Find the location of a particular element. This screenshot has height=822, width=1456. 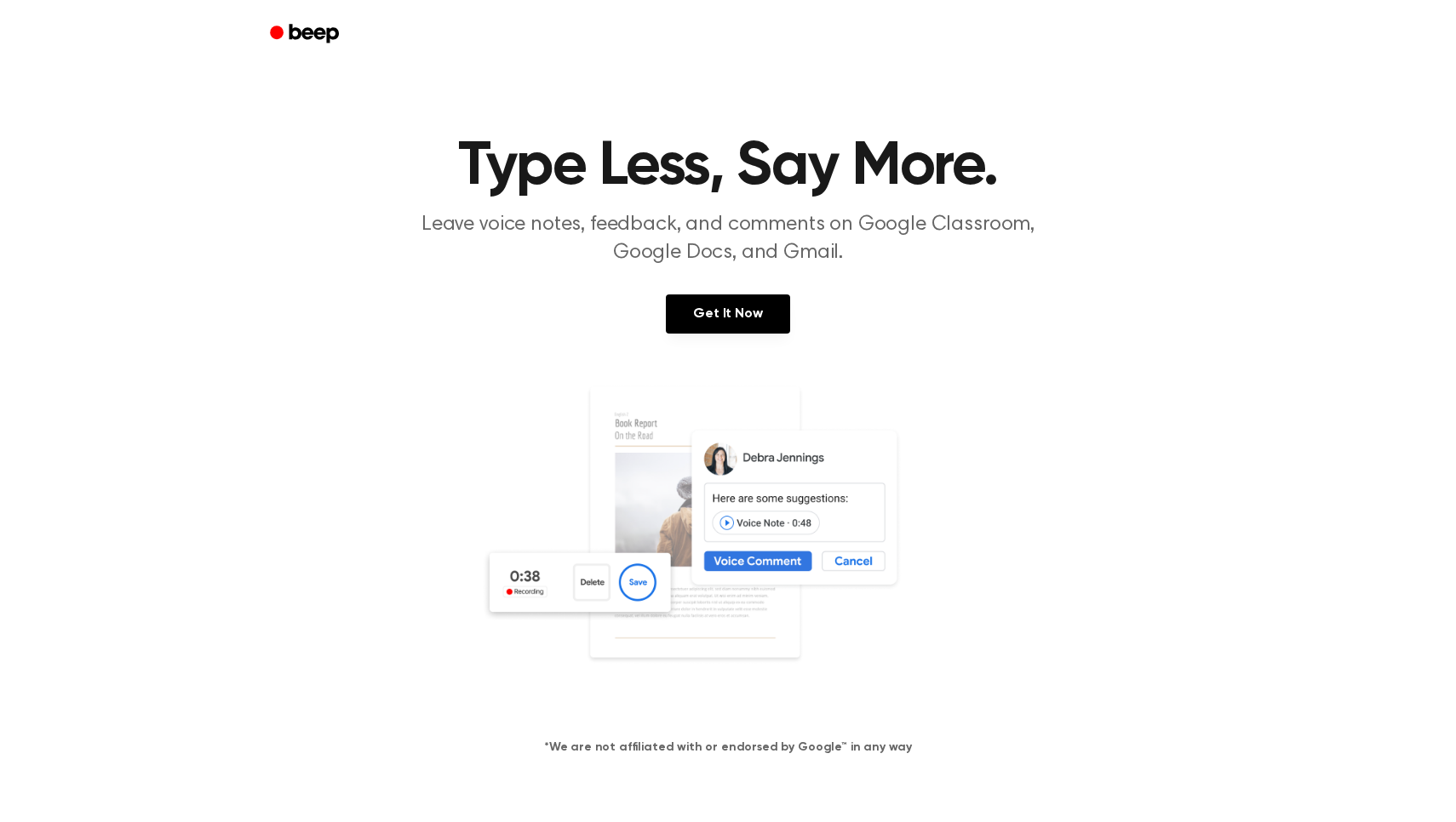

a: Get It Now is located at coordinates (728, 314).